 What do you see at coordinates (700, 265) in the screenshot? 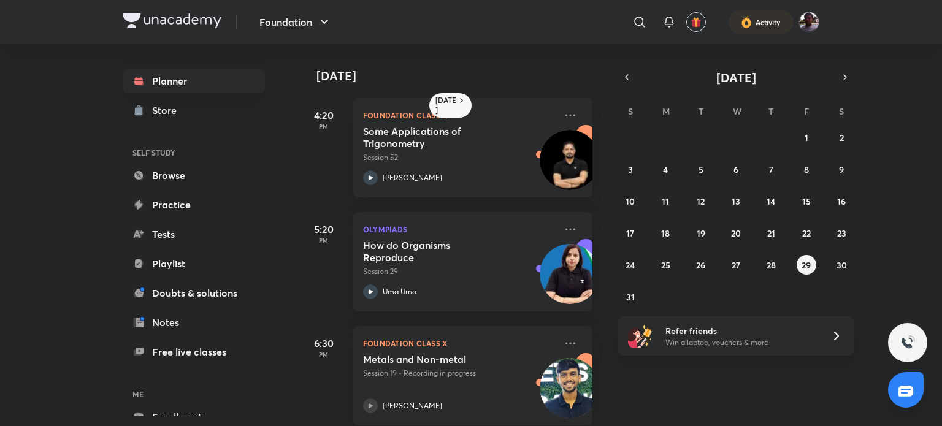
I see `abbr: August 26, 2025` at bounding box center [700, 265].